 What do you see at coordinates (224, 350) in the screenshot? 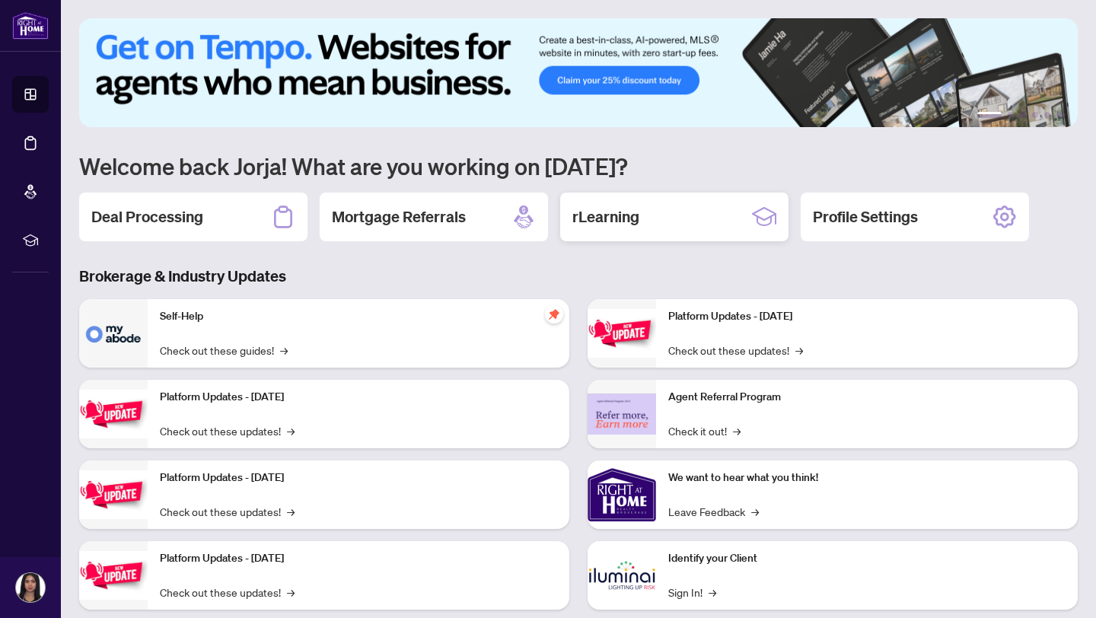
I see `a: Check out these guides!→` at bounding box center [224, 350].